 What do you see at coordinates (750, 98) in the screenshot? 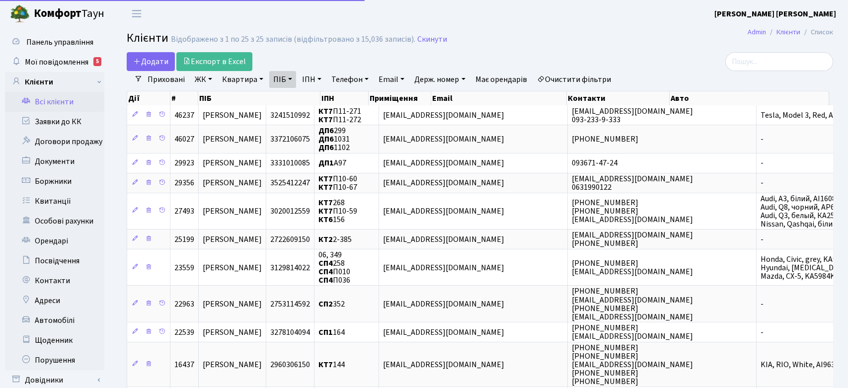
I see `th: Авто` at bounding box center [750, 98].